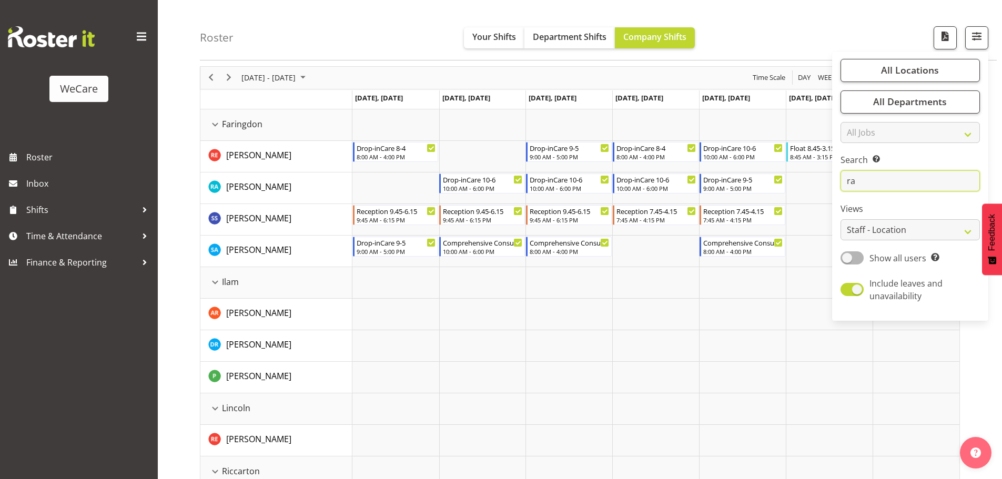 The height and width of the screenshot is (479, 1002). I want to click on span: Shifts, so click(82, 210).